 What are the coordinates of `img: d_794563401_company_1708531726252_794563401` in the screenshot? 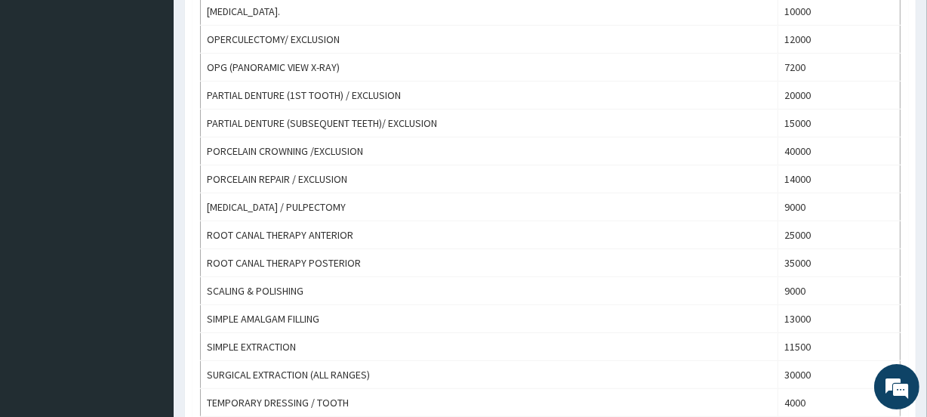 It's located at (45, 94).